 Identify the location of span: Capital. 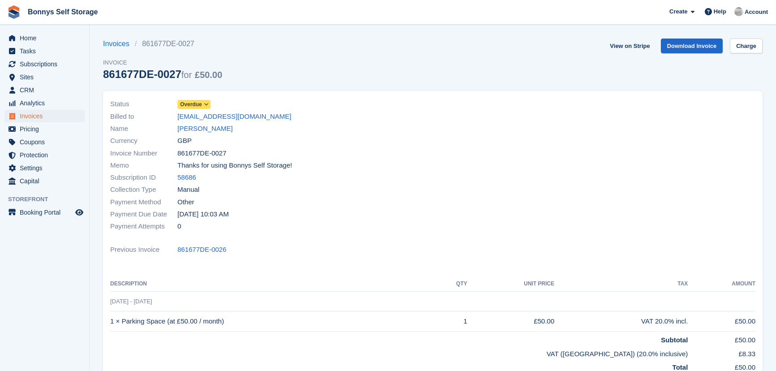
(47, 181).